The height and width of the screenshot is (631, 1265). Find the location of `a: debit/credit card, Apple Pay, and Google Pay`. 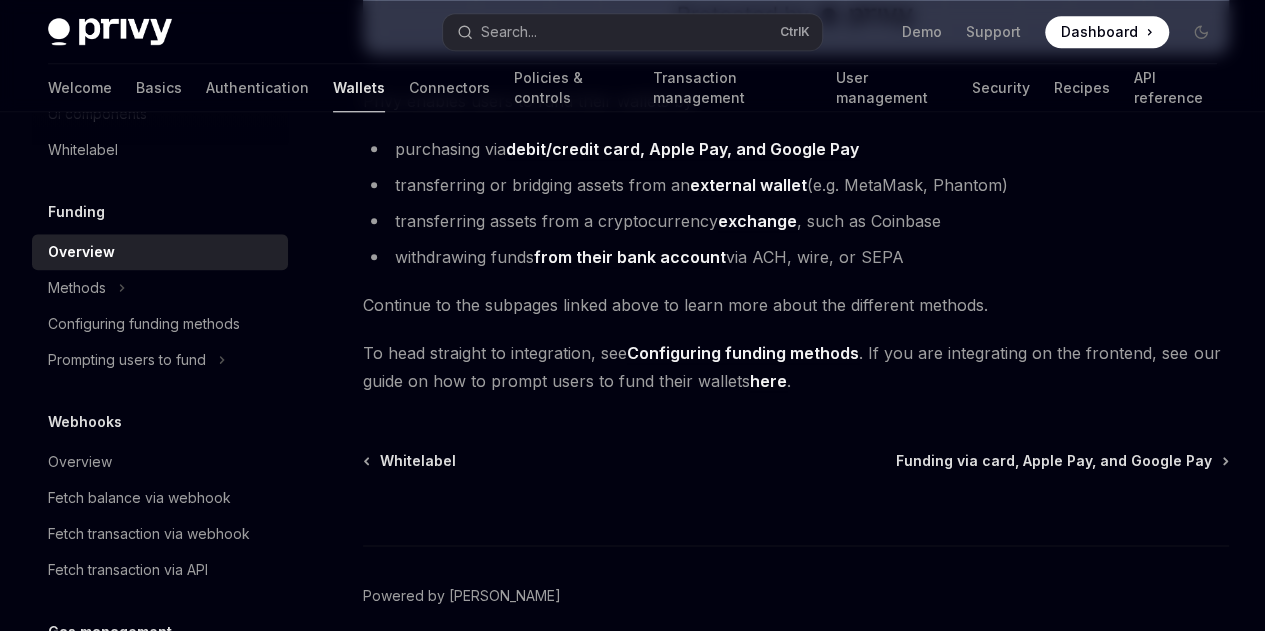

a: debit/credit card, Apple Pay, and Google Pay is located at coordinates (682, 149).